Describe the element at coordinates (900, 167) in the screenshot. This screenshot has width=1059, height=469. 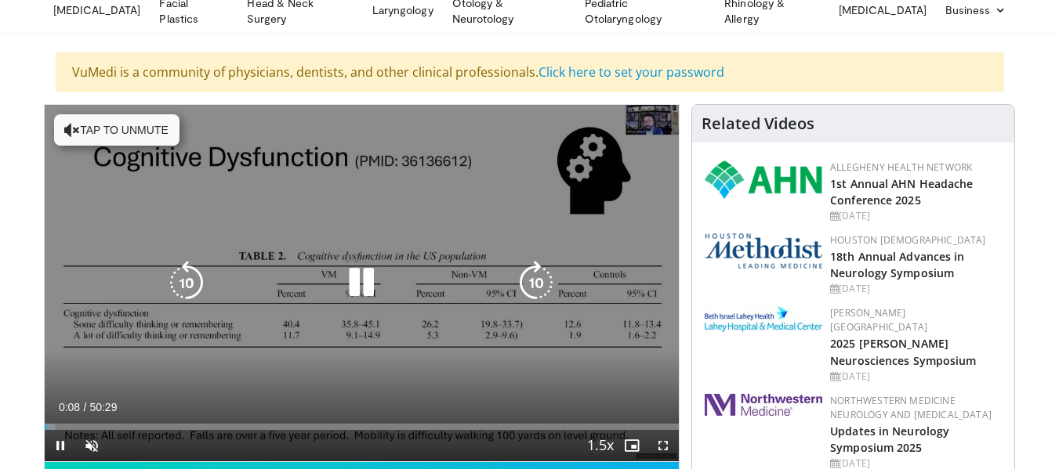
I see `a: Allegheny Health Network` at that location.